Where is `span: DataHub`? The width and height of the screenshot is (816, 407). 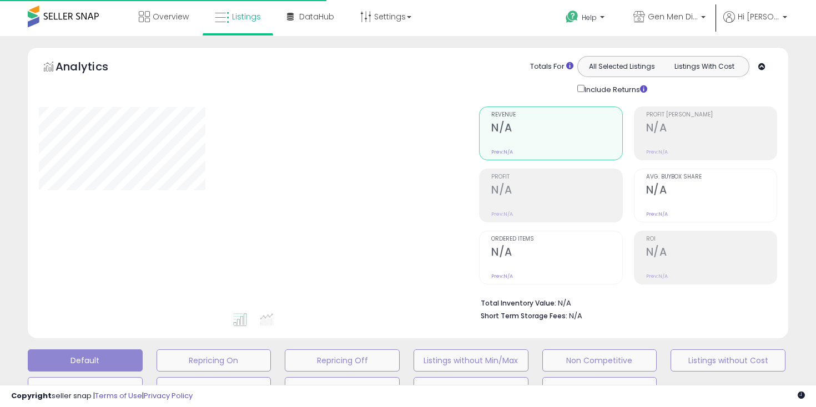 span: DataHub is located at coordinates (316, 17).